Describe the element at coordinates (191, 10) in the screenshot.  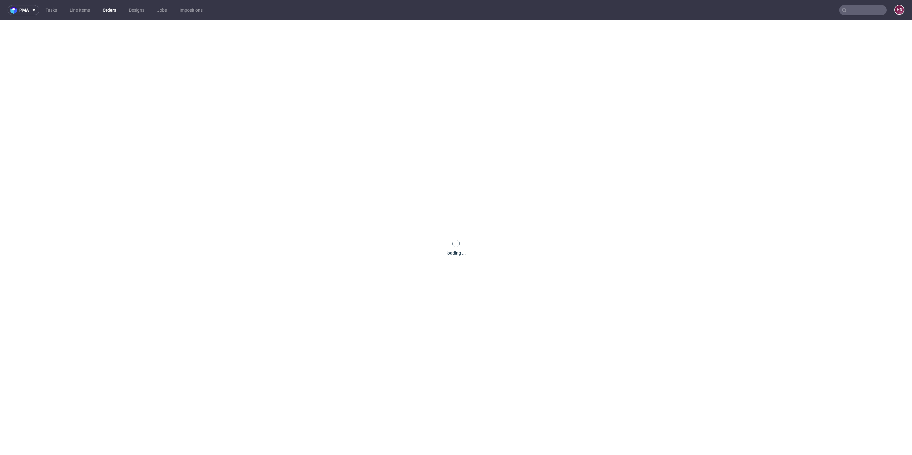
I see `a: Impositions` at that location.